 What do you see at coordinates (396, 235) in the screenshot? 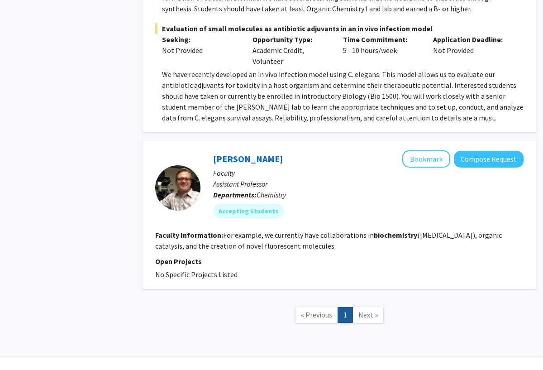
I see `b: biochemistry` at bounding box center [396, 235].